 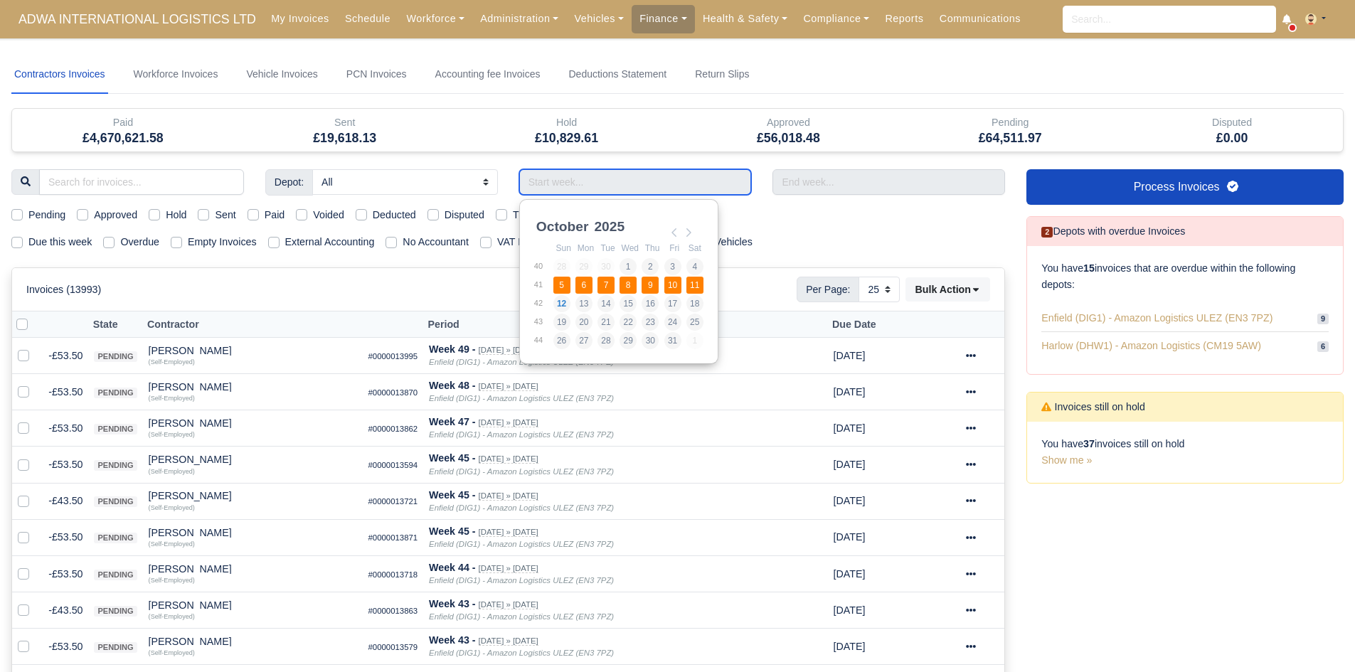 I want to click on a: Vehicles, so click(x=599, y=18).